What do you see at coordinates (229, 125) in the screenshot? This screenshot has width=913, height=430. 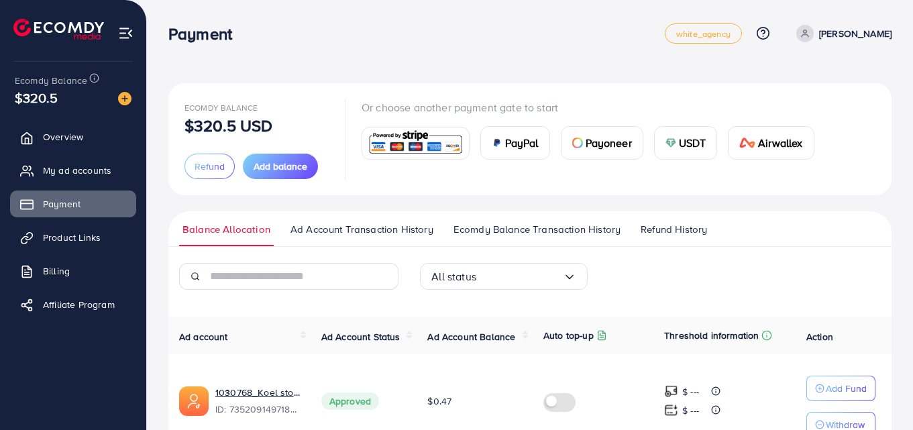 I see `p: $320.5 USD` at bounding box center [229, 125].